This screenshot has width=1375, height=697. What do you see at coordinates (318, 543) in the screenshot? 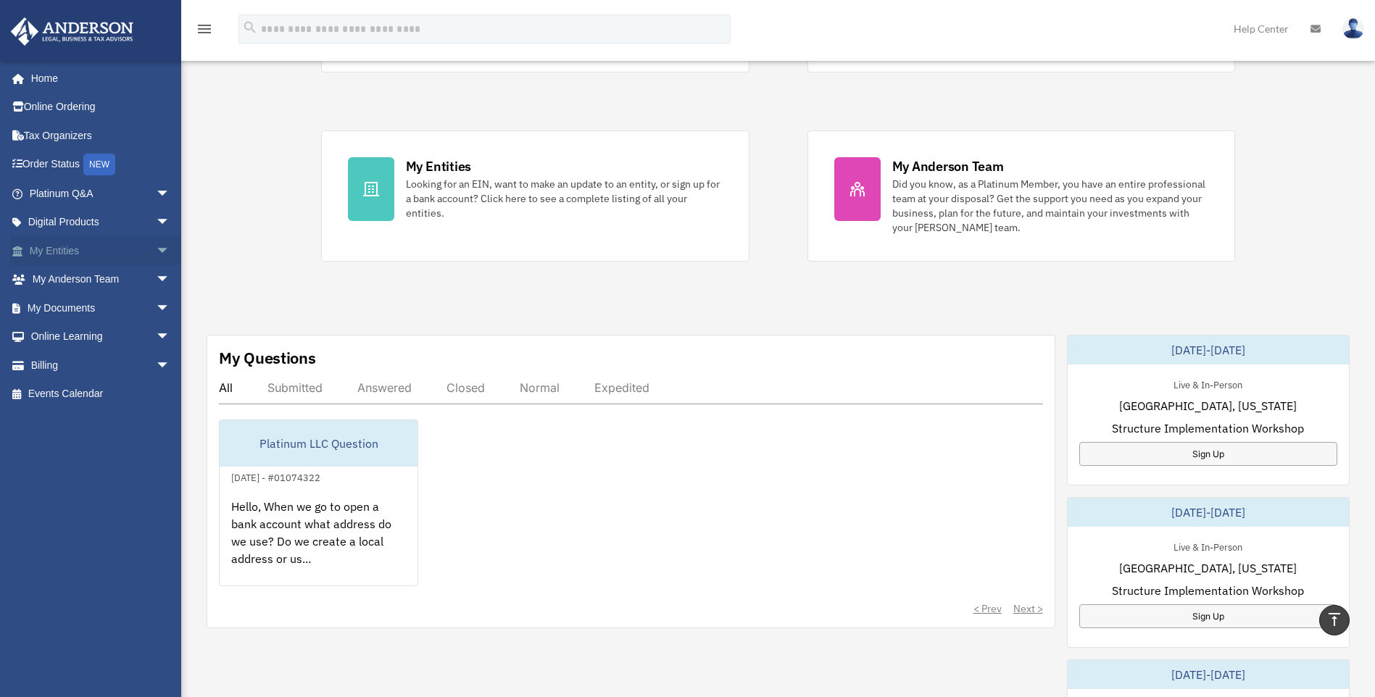
I see `div: Hello, When we go to open a bank account what address do we use? Do we create a local address or ...` at bounding box center [318, 543].